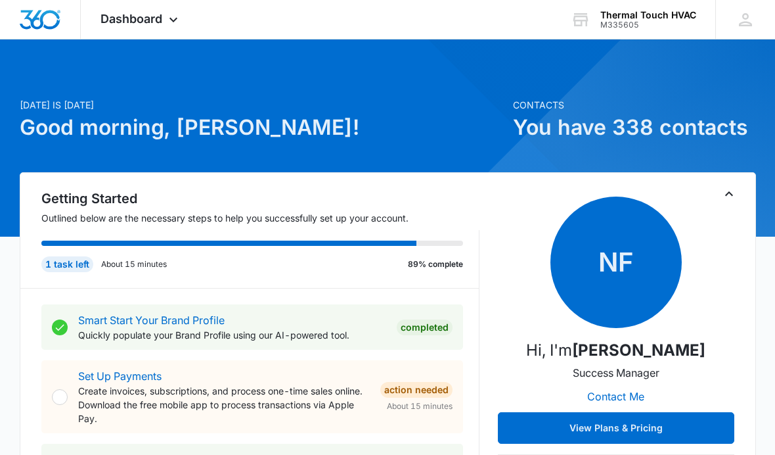  Describe the element at coordinates (151, 320) in the screenshot. I see `a: Smart Start Your Brand Profile` at that location.